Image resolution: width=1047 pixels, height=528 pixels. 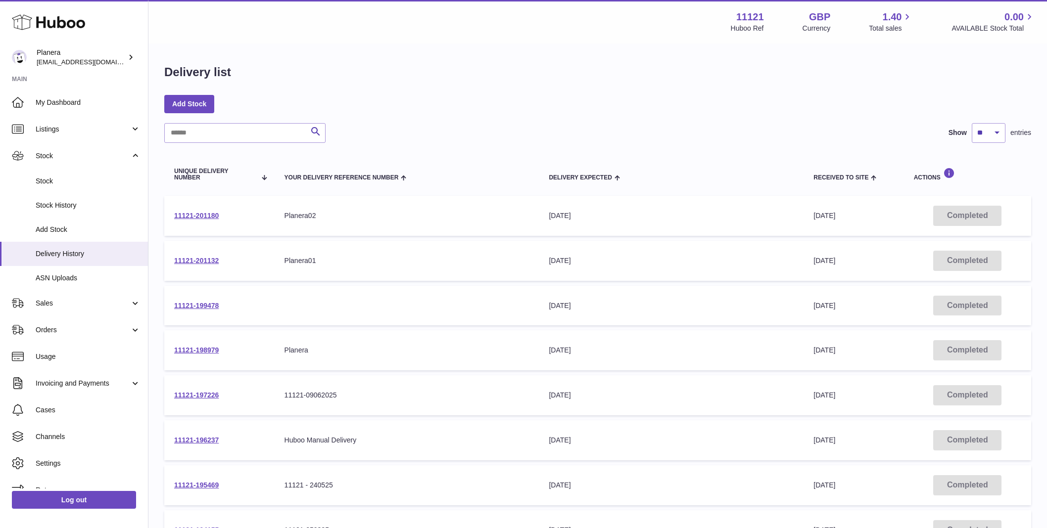 What do you see at coordinates (891, 22) in the screenshot?
I see `a: 1.40 Total sales` at bounding box center [891, 22].